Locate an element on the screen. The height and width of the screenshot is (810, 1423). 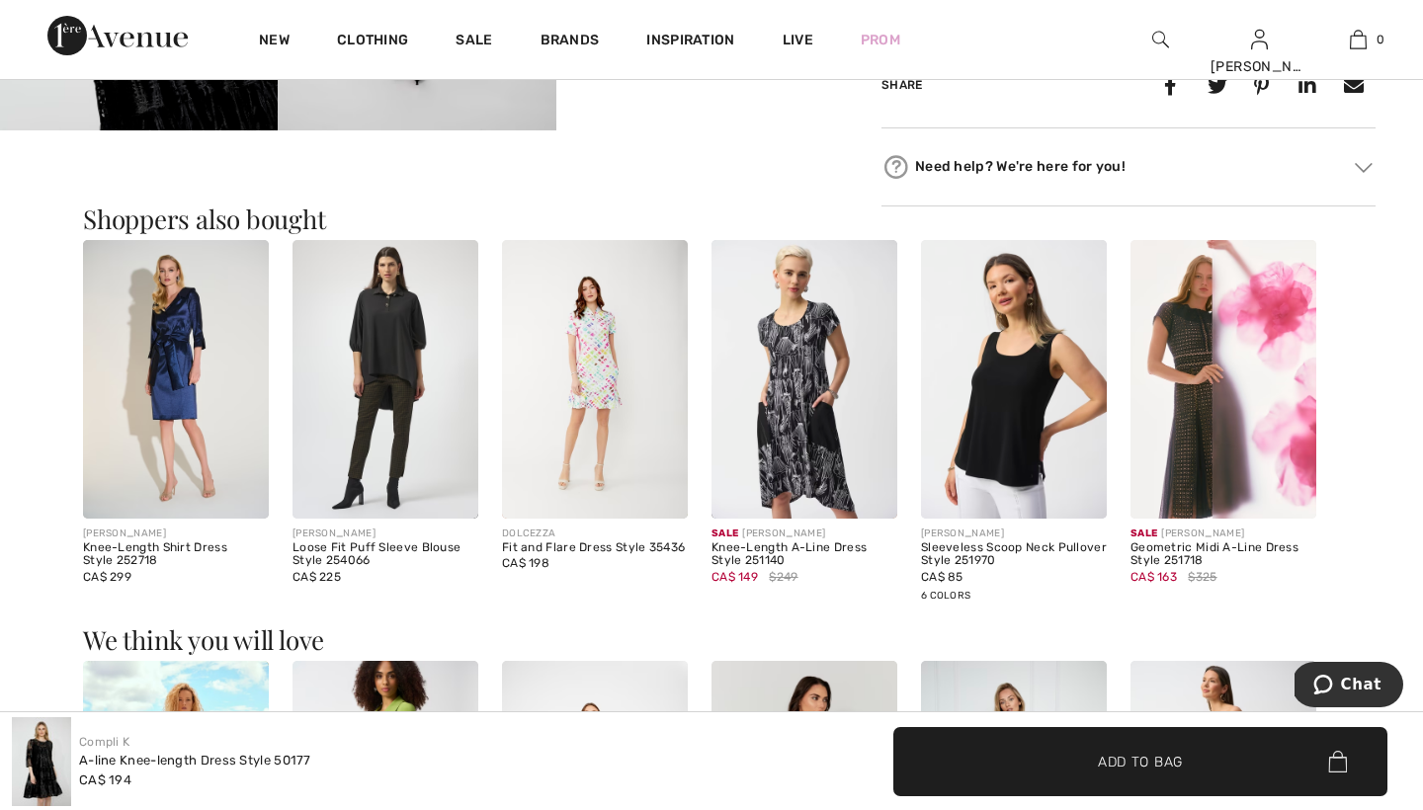
img: Fit and Flare Dress Style 35436 is located at coordinates (595, 379).